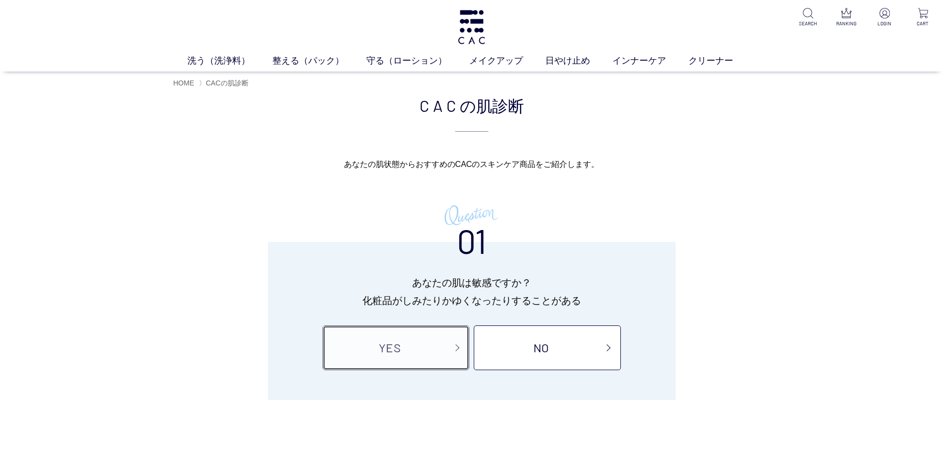 This screenshot has width=943, height=474. What do you see at coordinates (846, 17) in the screenshot?
I see `a: RANKING` at bounding box center [846, 17].